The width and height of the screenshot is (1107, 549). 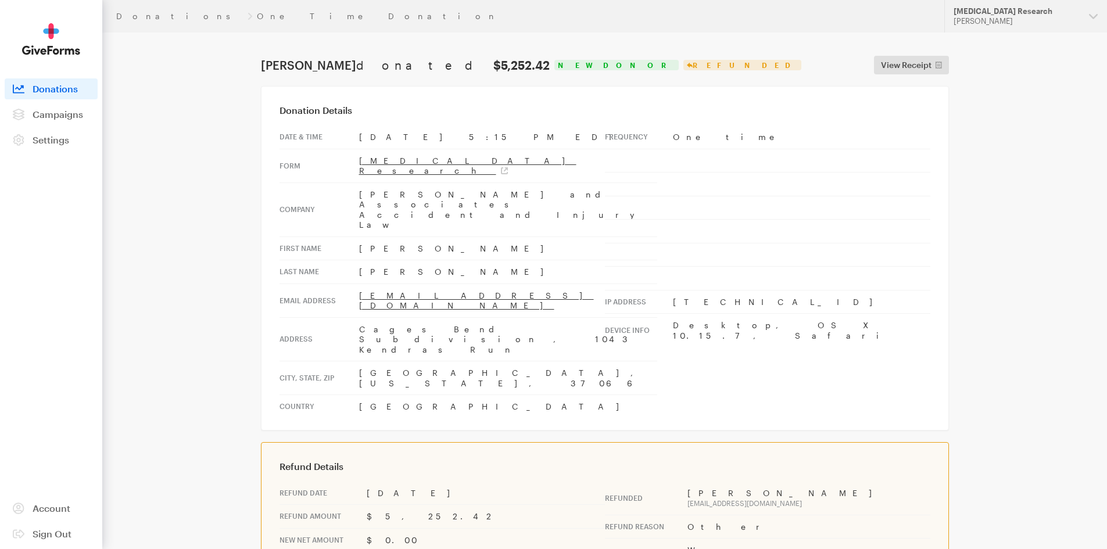 What do you see at coordinates (906, 65) in the screenshot?
I see `span: View Receipt` at bounding box center [906, 65].